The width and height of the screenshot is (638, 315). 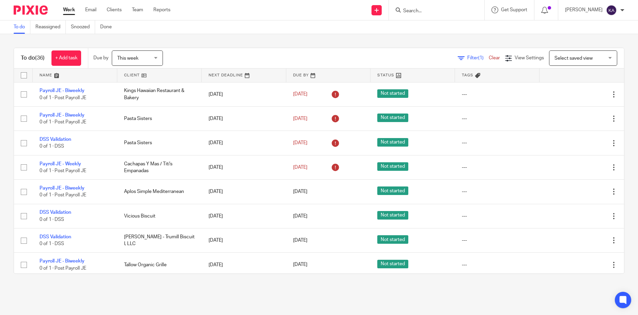 What do you see at coordinates (162, 10) in the screenshot?
I see `a: Reports` at bounding box center [162, 10].